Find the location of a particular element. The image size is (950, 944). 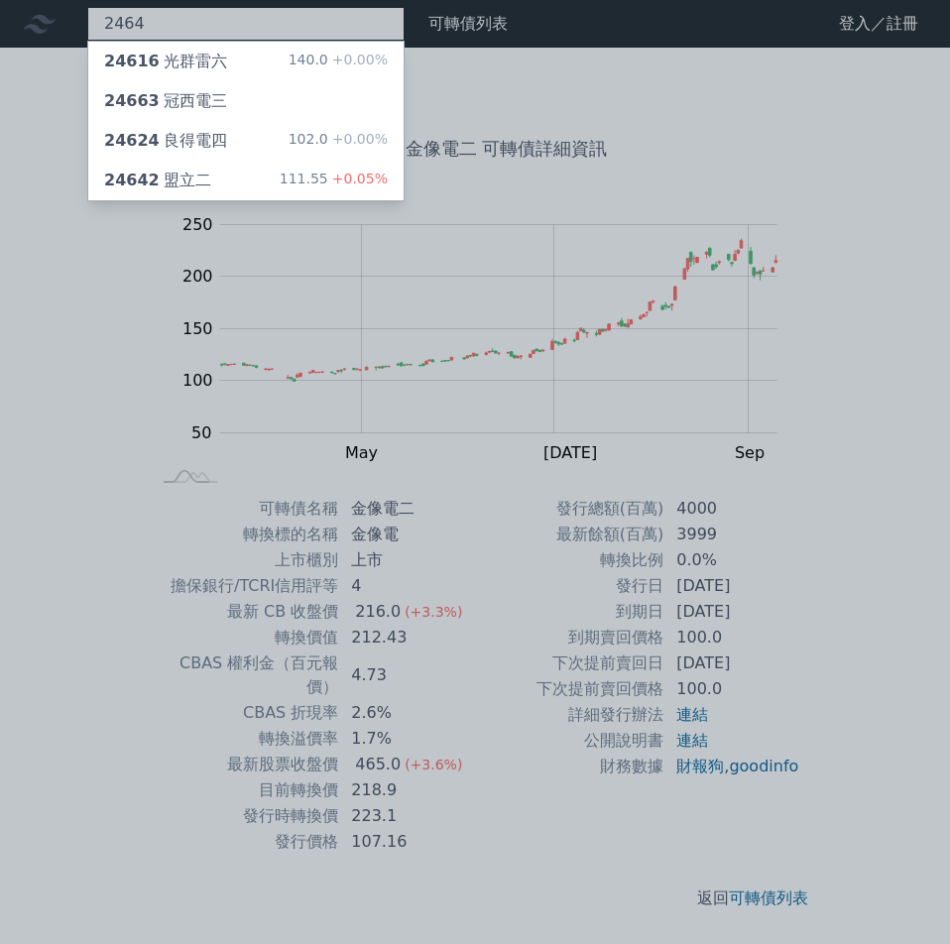

a: 24642盟立二 111.55+0.05% is located at coordinates (246, 180).